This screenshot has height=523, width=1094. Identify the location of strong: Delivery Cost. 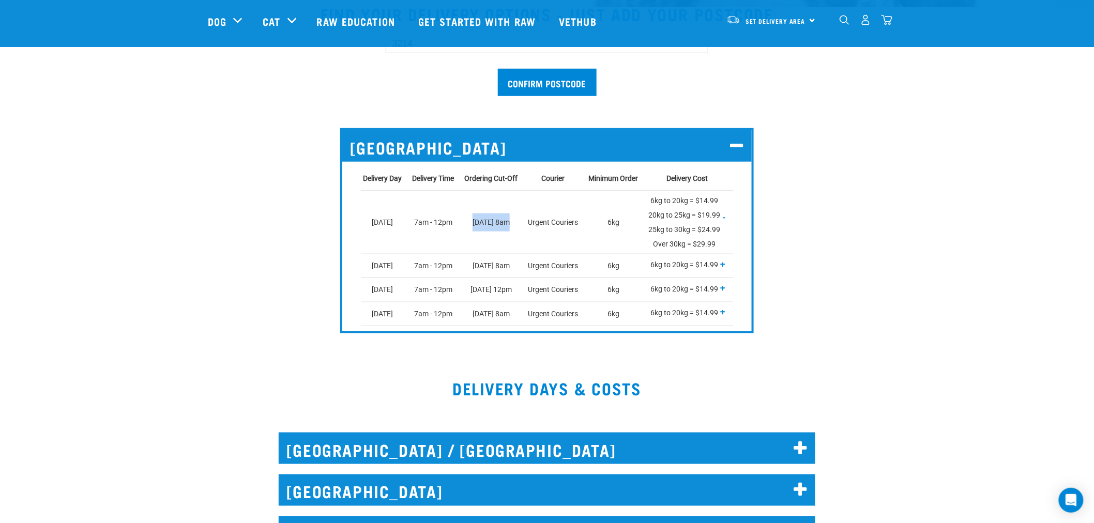
(687, 178).